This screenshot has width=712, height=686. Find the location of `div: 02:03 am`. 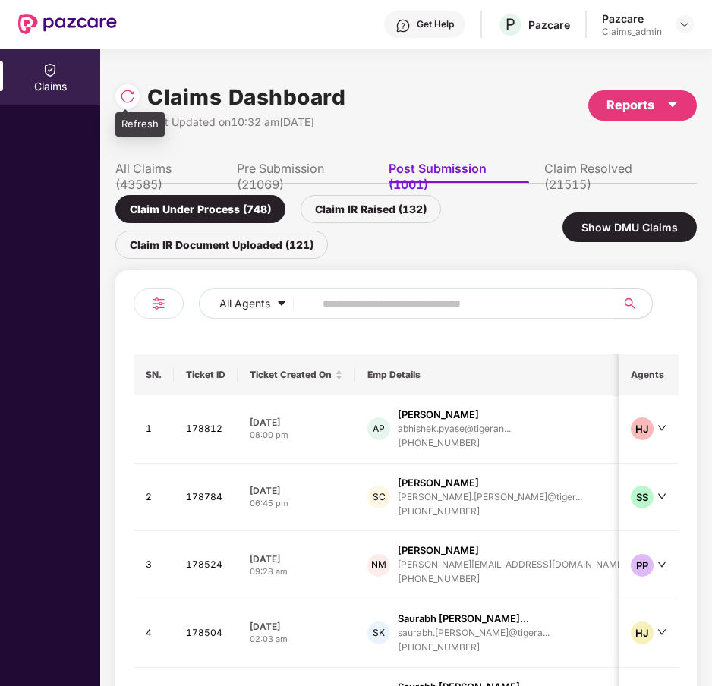

div: 02:03 am is located at coordinates (296, 639).